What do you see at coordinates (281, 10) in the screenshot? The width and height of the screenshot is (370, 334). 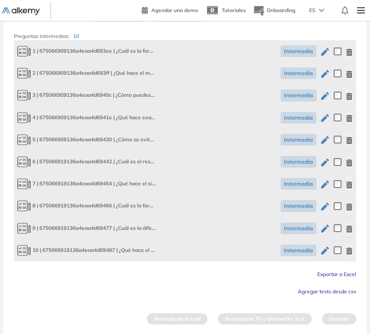 I see `span: Onboarding` at bounding box center [281, 10].